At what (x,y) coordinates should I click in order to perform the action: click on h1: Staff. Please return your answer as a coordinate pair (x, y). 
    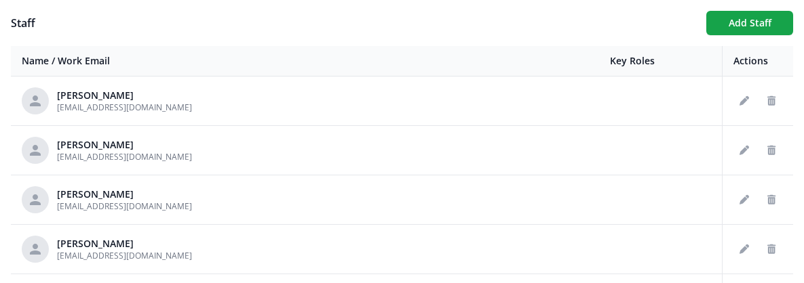
    Looking at the image, I should click on (353, 23).